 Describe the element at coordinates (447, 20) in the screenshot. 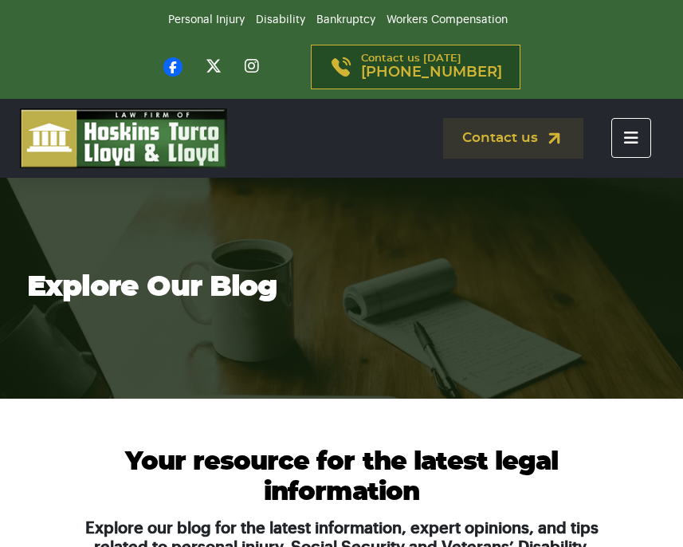

I see `a: Workers Compensation` at that location.